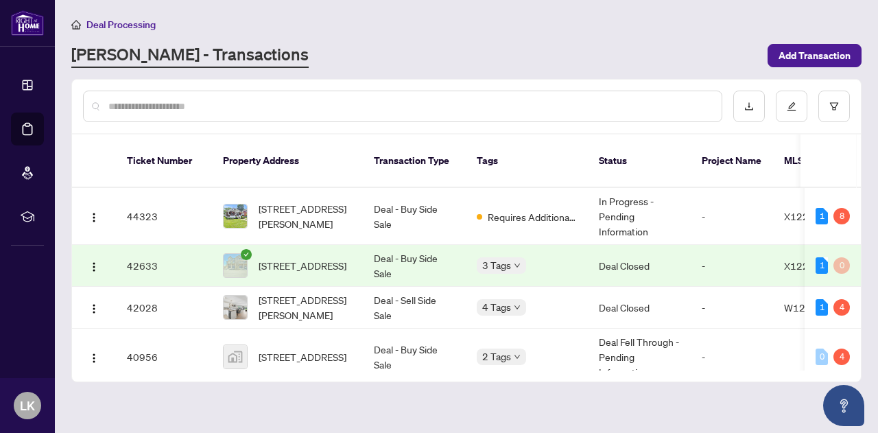 The width and height of the screenshot is (878, 433). Describe the element at coordinates (639, 216) in the screenshot. I see `td: In Progress - Pending Information` at that location.